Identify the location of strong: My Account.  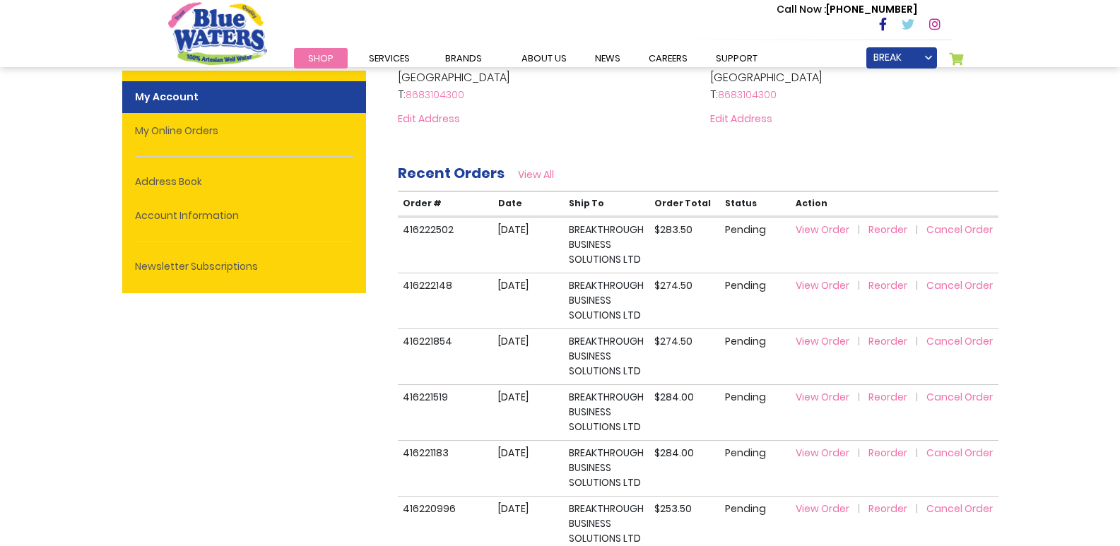
(244, 97).